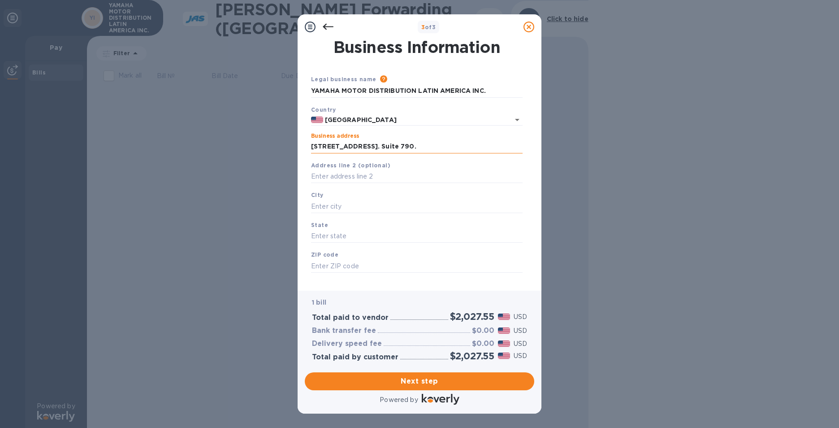 The image size is (839, 428). I want to click on span: Next step, so click(420, 381).